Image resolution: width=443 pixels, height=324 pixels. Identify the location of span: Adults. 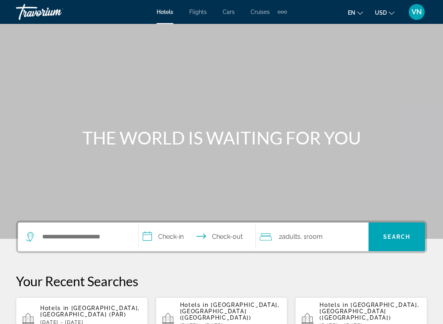
(291, 237).